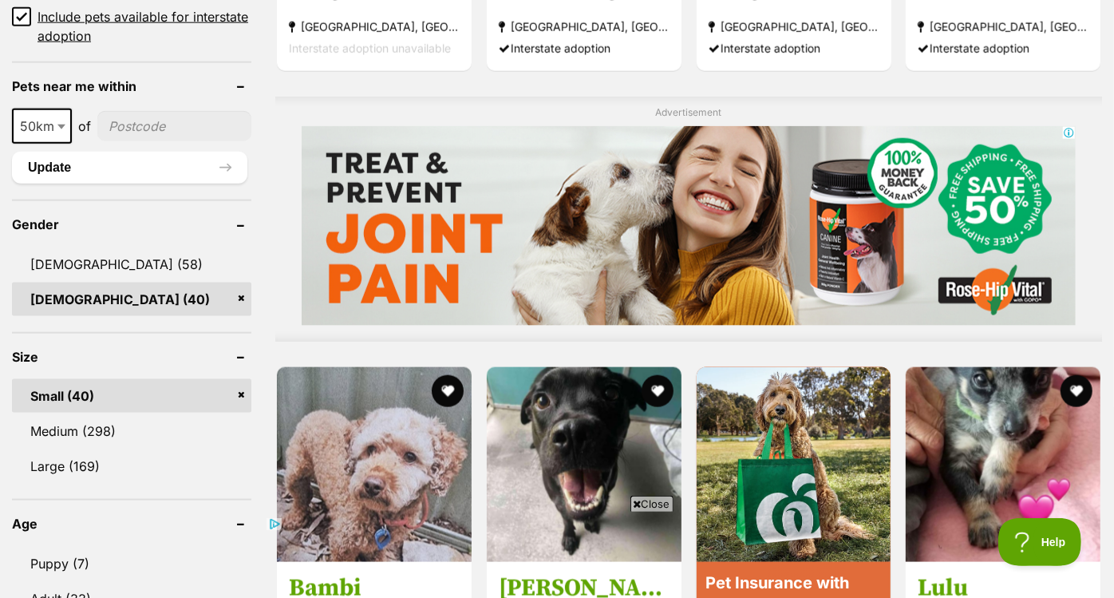 This screenshot has height=598, width=1114. I want to click on header: Age, so click(132, 523).